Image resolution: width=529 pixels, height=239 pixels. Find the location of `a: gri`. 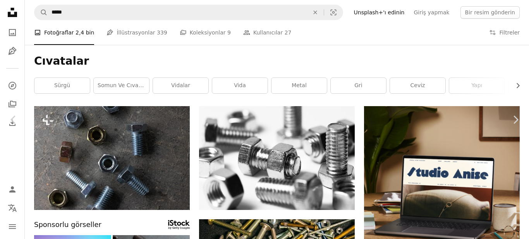

a: gri is located at coordinates (358, 86).